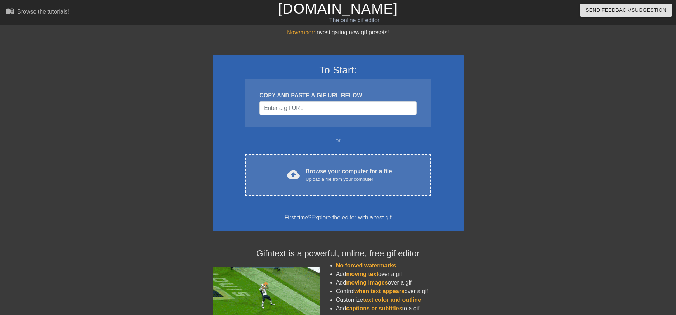 This screenshot has height=315, width=676. What do you see at coordinates (301, 32) in the screenshot?
I see `span: November:` at bounding box center [301, 32].